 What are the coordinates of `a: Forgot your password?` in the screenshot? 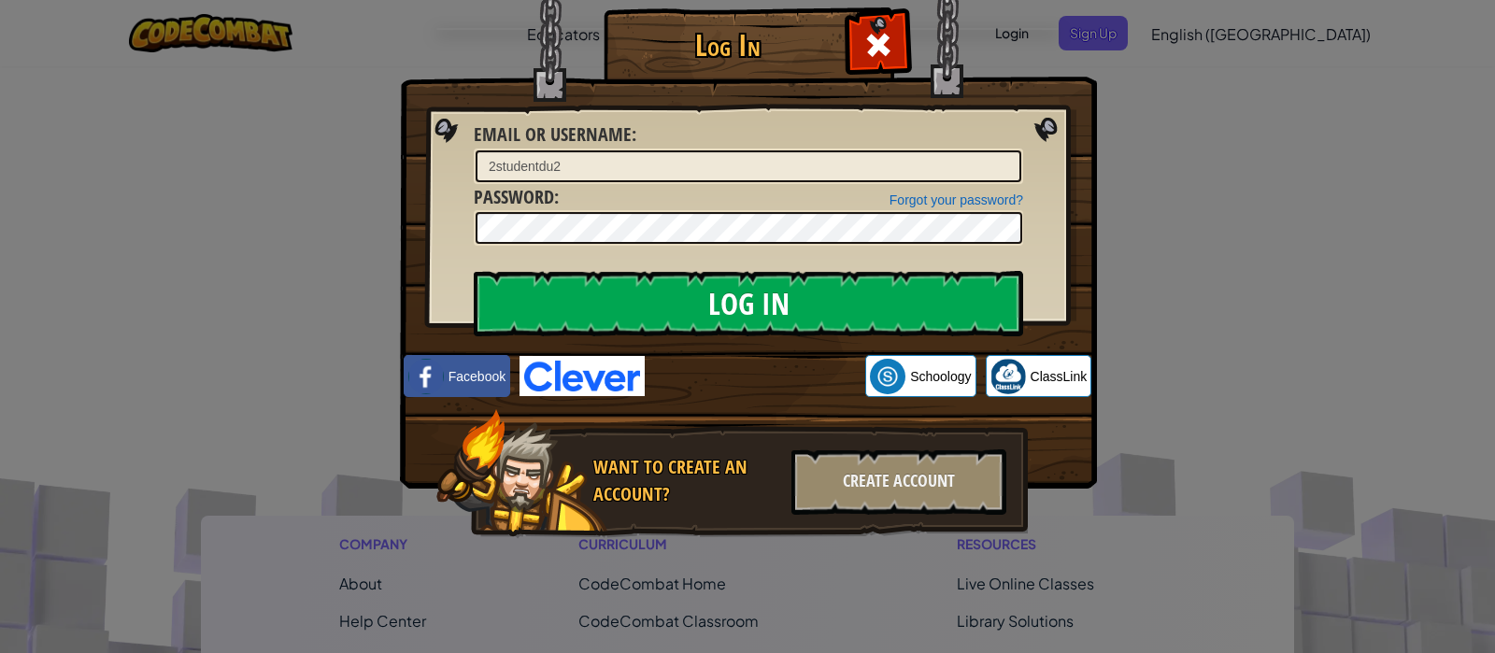 It's located at (956, 200).